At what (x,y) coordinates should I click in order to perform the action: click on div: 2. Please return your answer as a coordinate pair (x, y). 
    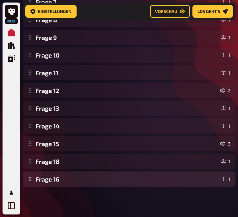
    Looking at the image, I should click on (225, 91).